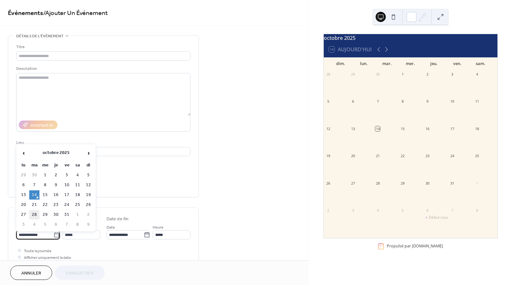 The width and height of the screenshot is (513, 285). What do you see at coordinates (88, 165) in the screenshot?
I see `th: di` at bounding box center [88, 165].